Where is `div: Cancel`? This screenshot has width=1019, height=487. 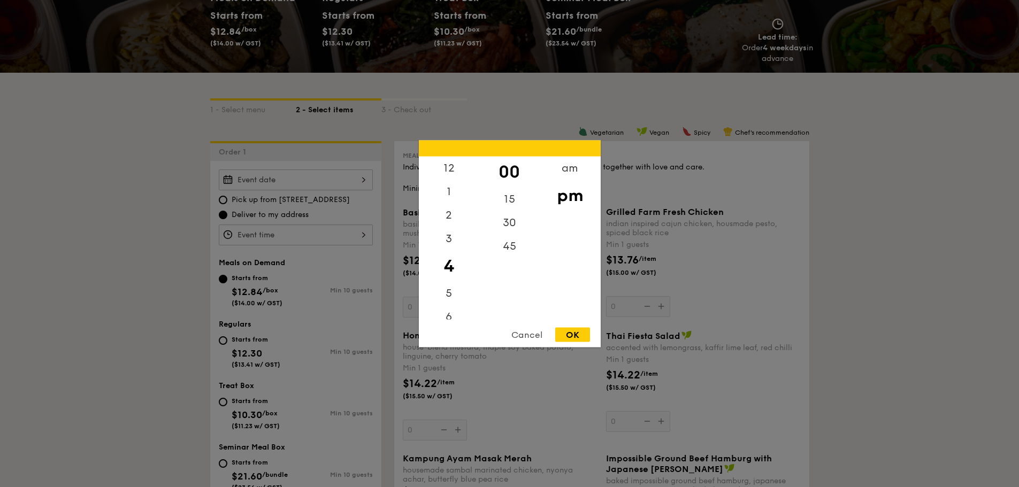
div: Cancel is located at coordinates (527, 334).